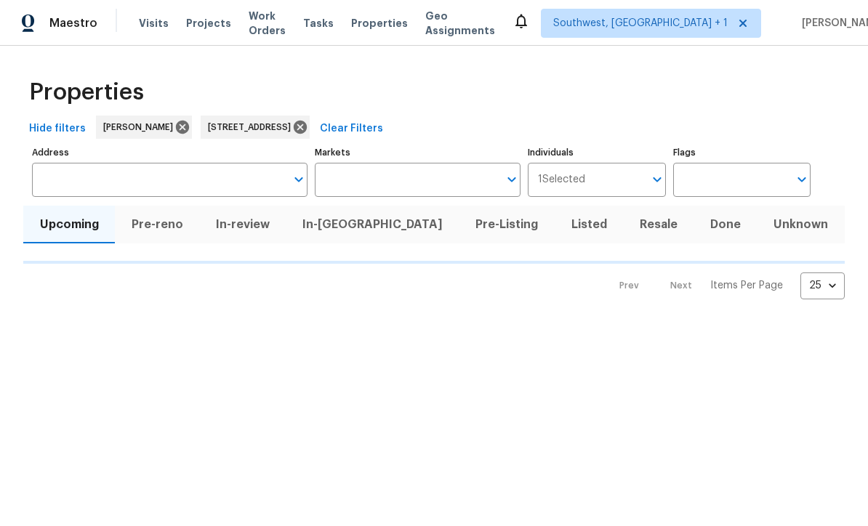  I want to click on span: Hide filters, so click(57, 129).